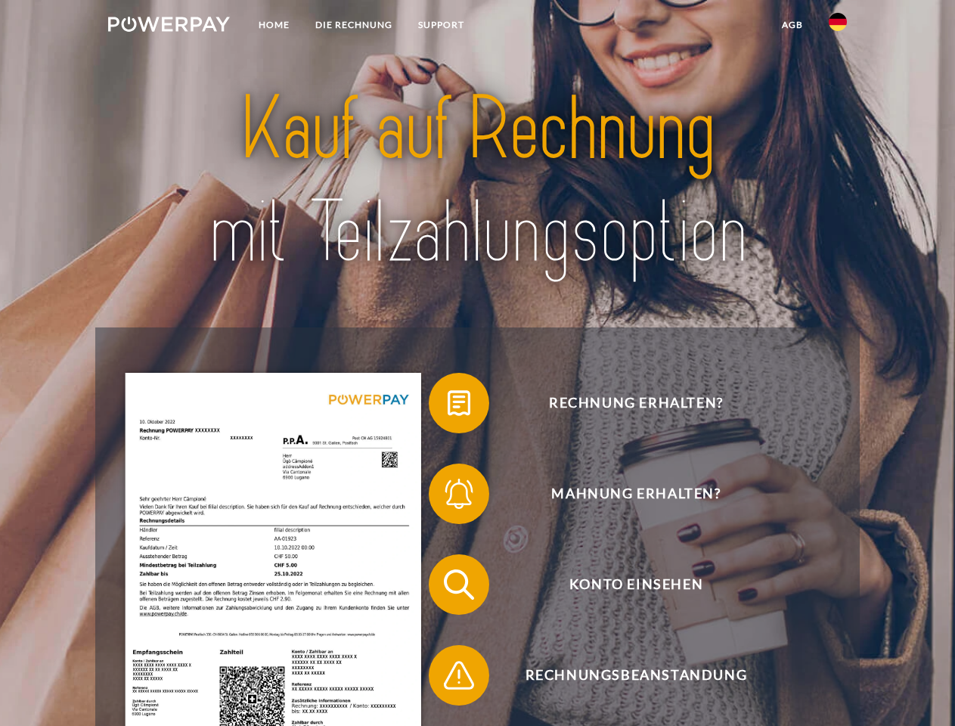 This screenshot has width=955, height=726. What do you see at coordinates (625, 584) in the screenshot?
I see `button: Konto einsehen` at bounding box center [625, 584].